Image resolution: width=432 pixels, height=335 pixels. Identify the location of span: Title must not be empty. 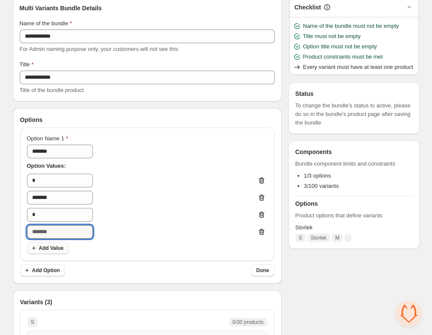
(332, 36).